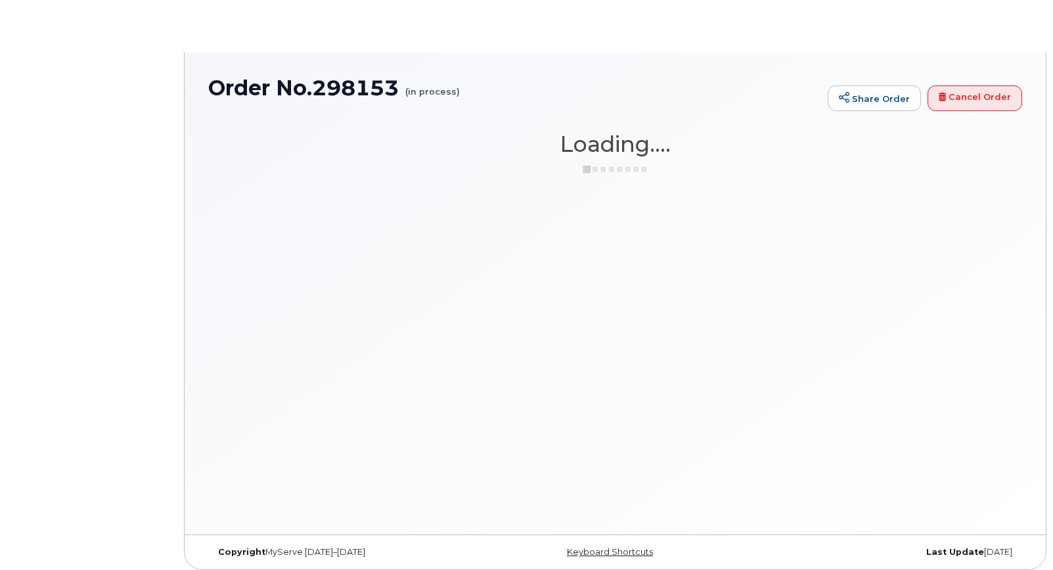 The image size is (1053, 570). What do you see at coordinates (610, 551) in the screenshot?
I see `a: Keyboard Shortcuts` at bounding box center [610, 551].